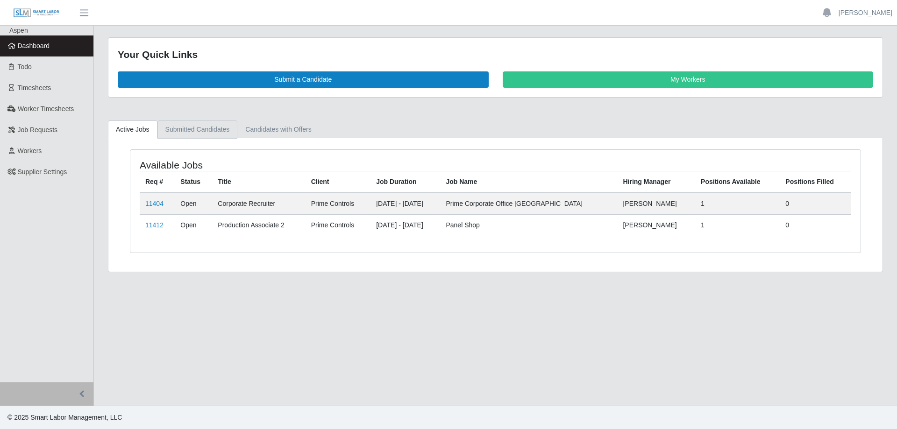 The height and width of the screenshot is (429, 897). What do you see at coordinates (46, 109) in the screenshot?
I see `span: Worker Timesheets` at bounding box center [46, 109].